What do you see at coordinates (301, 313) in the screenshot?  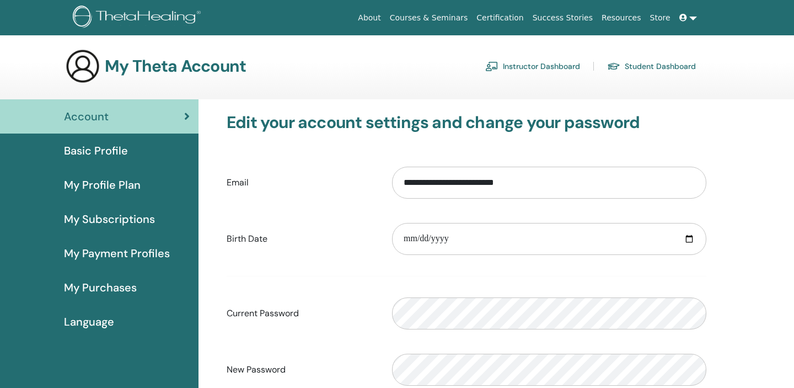 I see `label: Current Password` at bounding box center [301, 313].